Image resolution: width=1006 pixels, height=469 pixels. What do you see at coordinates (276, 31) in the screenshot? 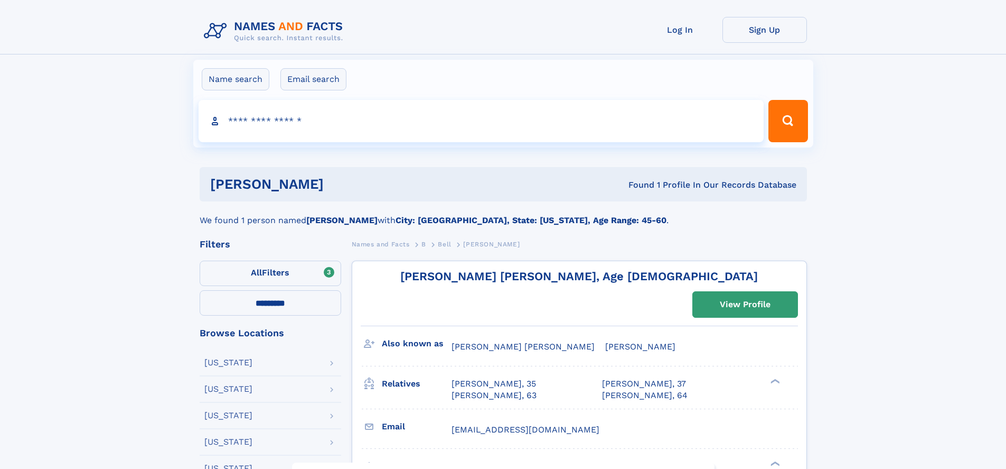
I see `img: Logo Names and Facts` at bounding box center [276, 31].